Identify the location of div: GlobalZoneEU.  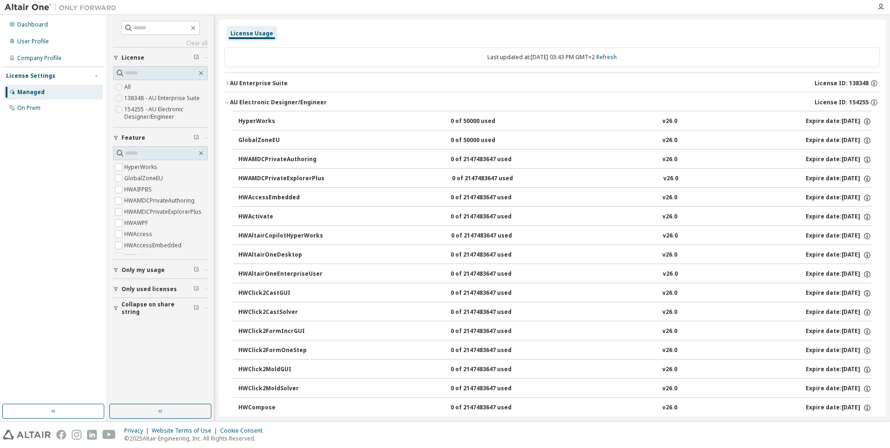
(280, 141).